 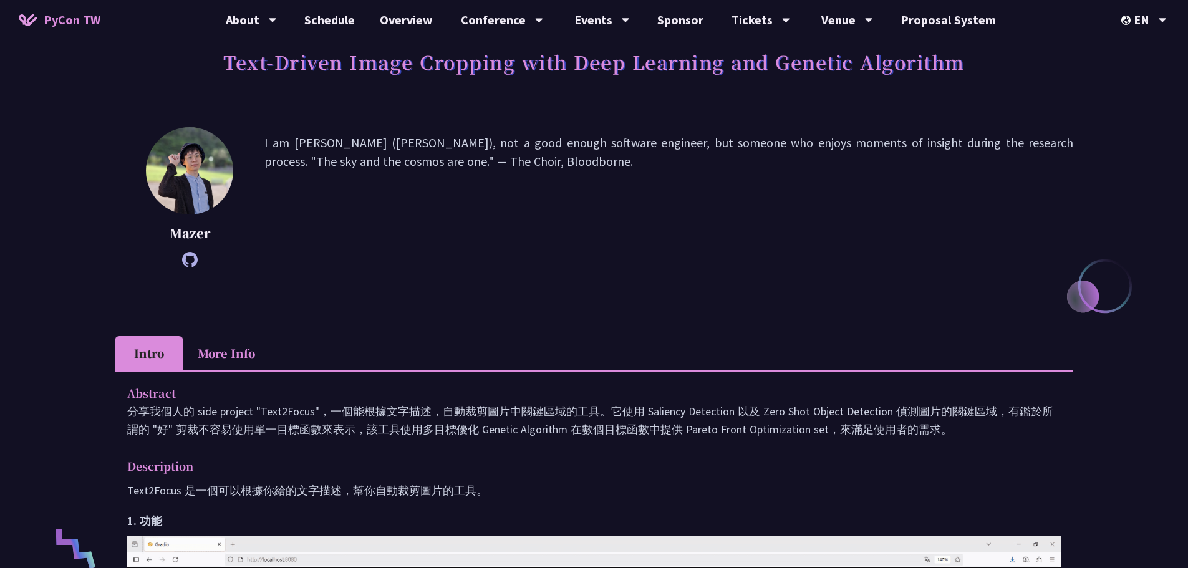 I want to click on img: Home icon of PyCon TW 2025, so click(x=28, y=20).